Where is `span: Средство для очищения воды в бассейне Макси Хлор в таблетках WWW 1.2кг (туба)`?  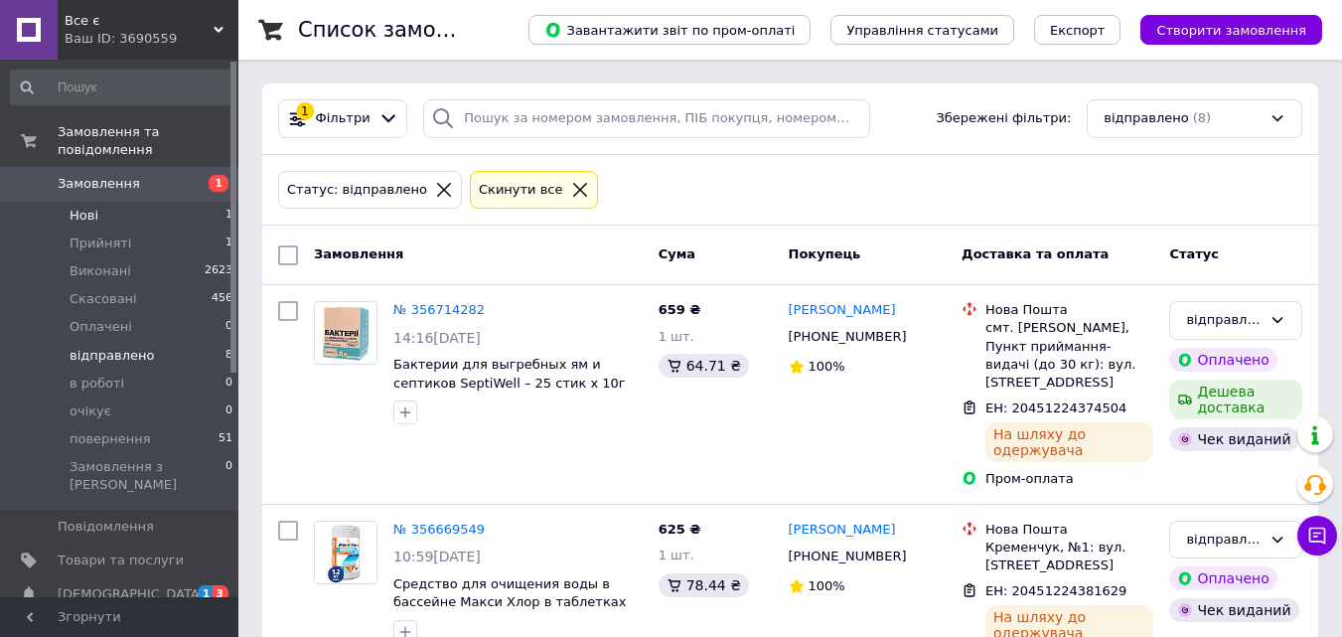
span: Средство для очищения воды в бассейне Макси Хлор в таблетках WWW 1.2кг (туба) is located at coordinates (510, 602).